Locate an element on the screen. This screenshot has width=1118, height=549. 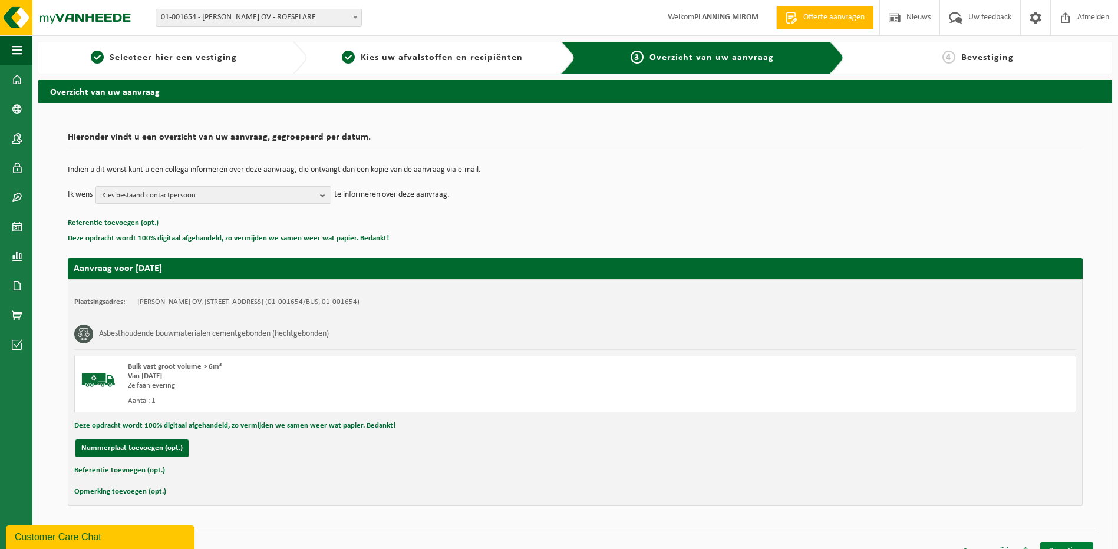
span: Offerte aanvragen is located at coordinates (834, 18).